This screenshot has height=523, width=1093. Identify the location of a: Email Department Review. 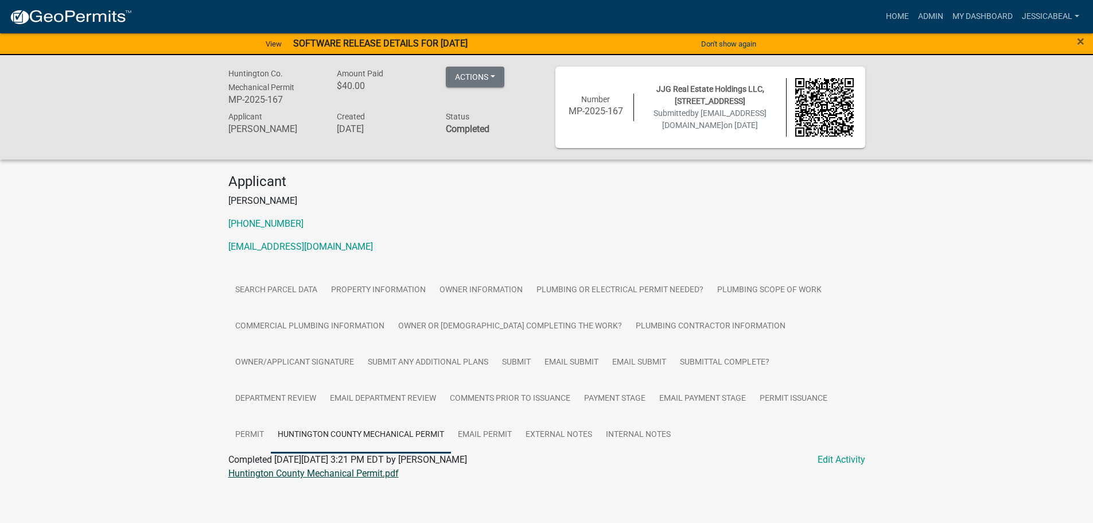
(383, 399).